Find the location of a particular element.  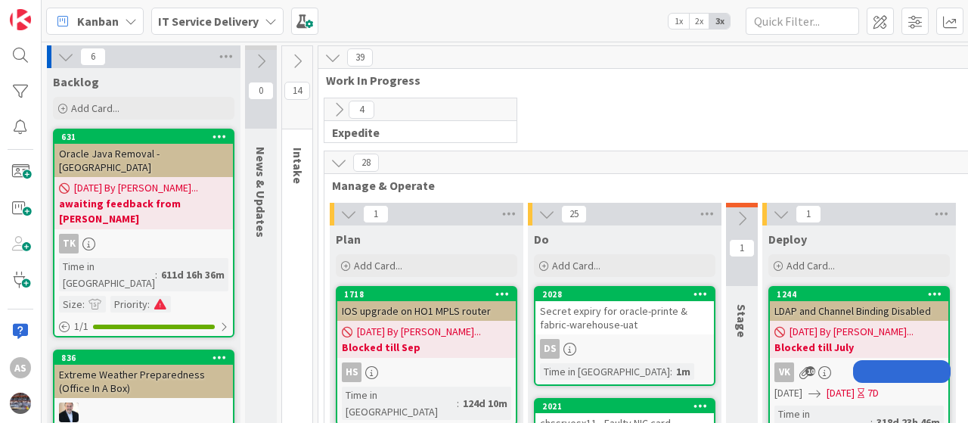

div: HO is located at coordinates (144, 412).